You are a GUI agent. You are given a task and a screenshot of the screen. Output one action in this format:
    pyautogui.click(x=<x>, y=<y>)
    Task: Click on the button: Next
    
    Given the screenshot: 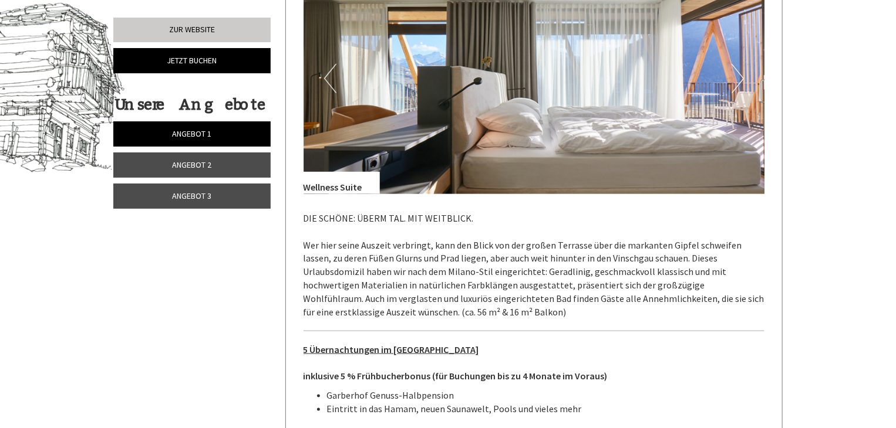 What is the action you would take?
    pyautogui.click(x=737, y=79)
    